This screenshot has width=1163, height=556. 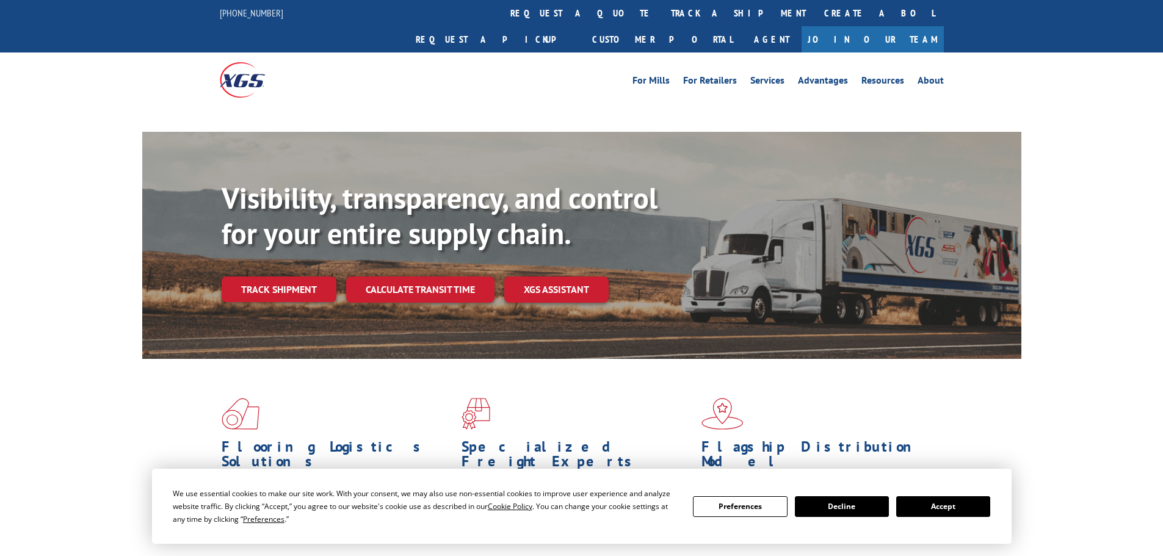 I want to click on b: Visibility, transparency, and control for your entire supply chain., so click(x=440, y=216).